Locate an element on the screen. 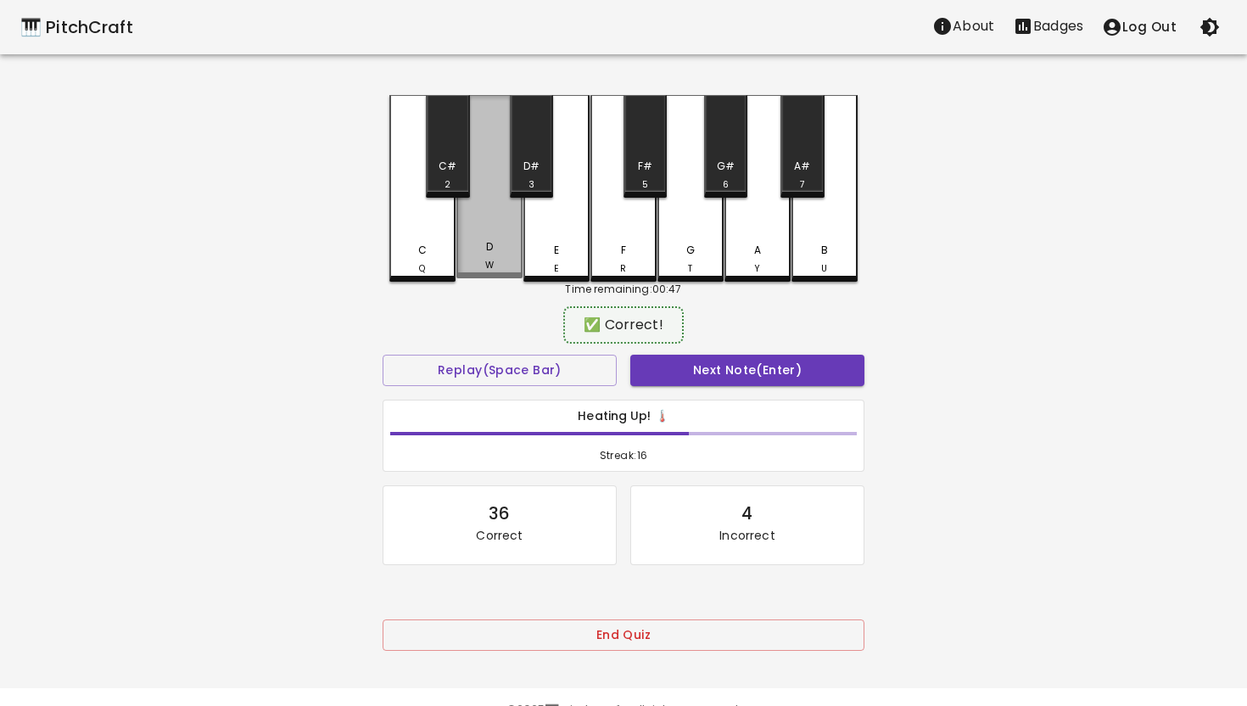 Image resolution: width=1247 pixels, height=706 pixels. div: 4 is located at coordinates (746, 513).